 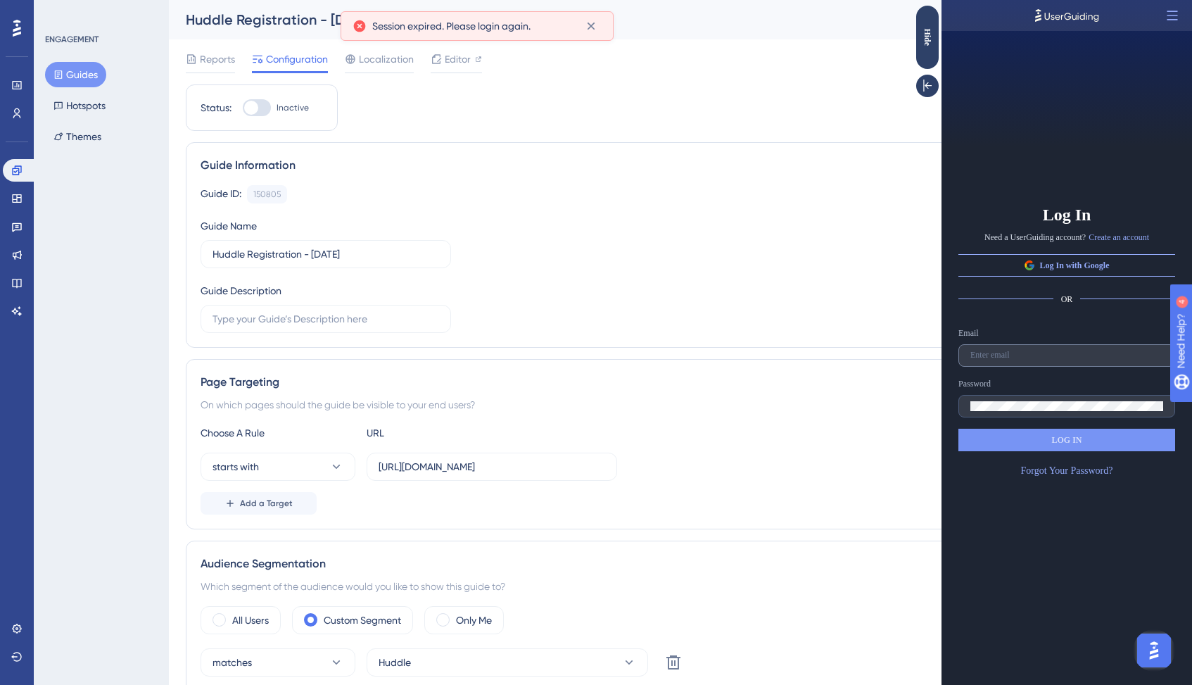 What do you see at coordinates (61, 12) in the screenshot?
I see `span: Need Help?` at bounding box center [61, 12].